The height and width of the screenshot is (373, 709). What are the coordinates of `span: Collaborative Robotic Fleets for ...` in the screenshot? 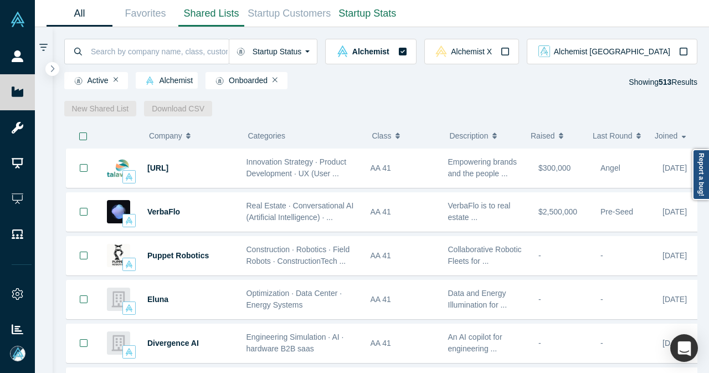 It's located at (485, 255).